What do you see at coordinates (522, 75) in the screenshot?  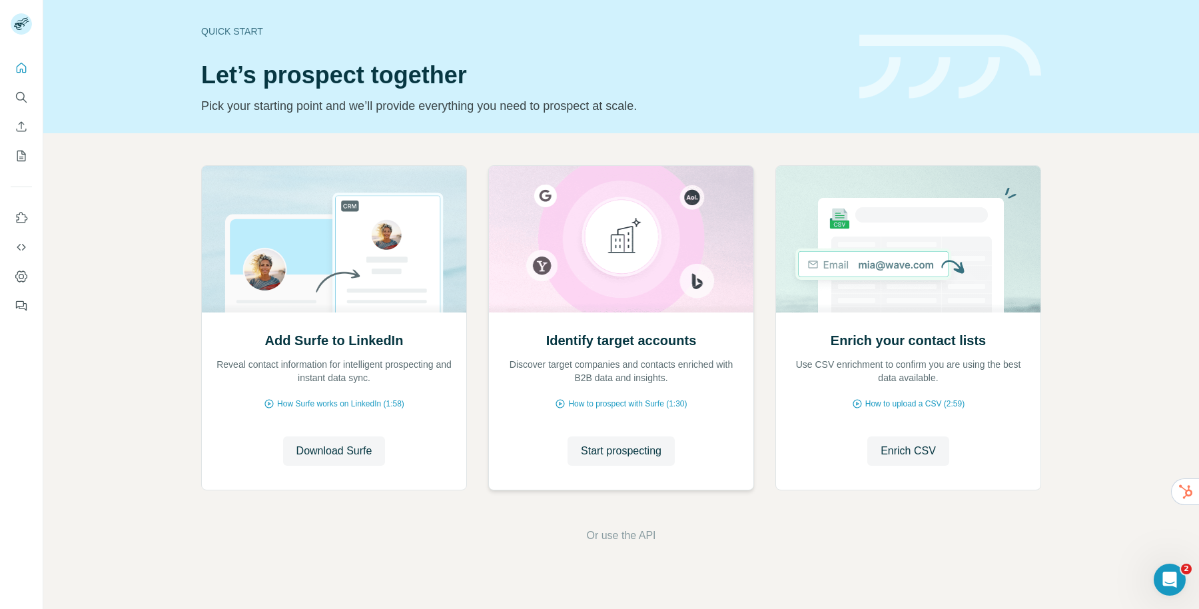 I see `h1: Let’s prospect together` at bounding box center [522, 75].